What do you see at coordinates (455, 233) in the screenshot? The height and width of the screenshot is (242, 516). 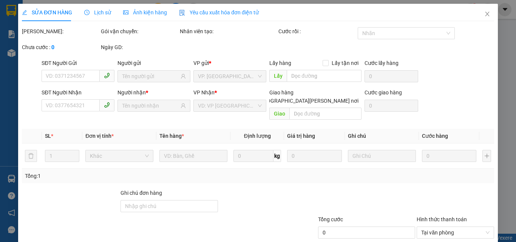 I see `span: Tại văn phòng` at bounding box center [455, 233].